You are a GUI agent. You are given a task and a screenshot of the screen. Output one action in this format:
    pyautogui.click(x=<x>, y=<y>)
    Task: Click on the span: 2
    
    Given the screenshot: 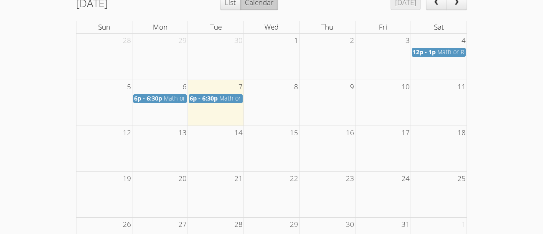 What is the action you would take?
    pyautogui.click(x=352, y=41)
    